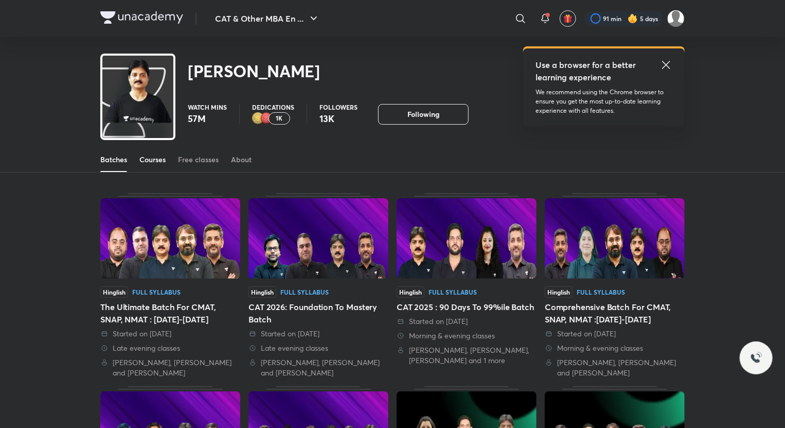  What do you see at coordinates (318, 333) in the screenshot?
I see `div: Started on 2 Sept 2025` at bounding box center [318, 333].